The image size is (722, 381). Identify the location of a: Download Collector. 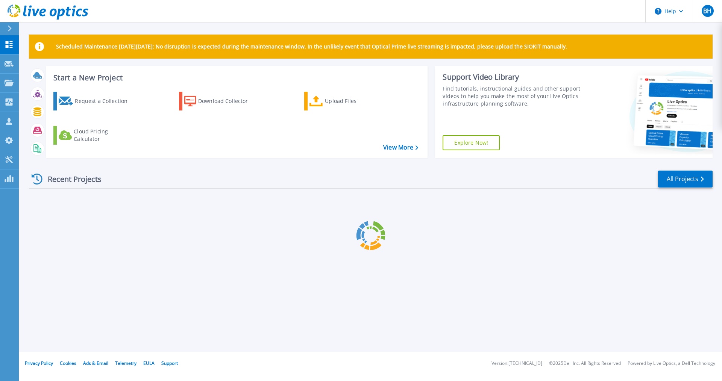
(221, 101).